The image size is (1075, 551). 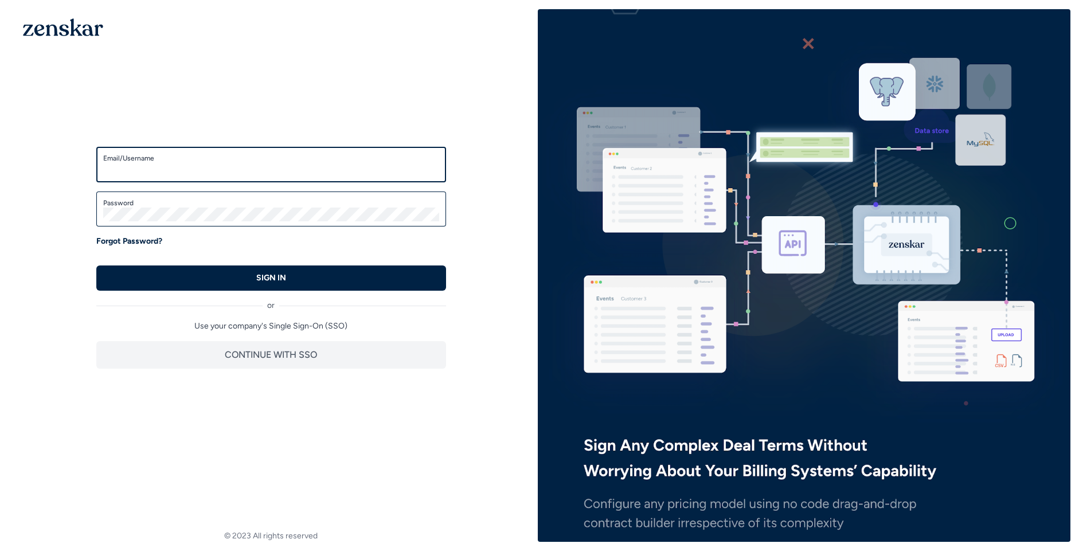 What do you see at coordinates (271, 536) in the screenshot?
I see `footer: © 2023 All rights reserved` at bounding box center [271, 536].